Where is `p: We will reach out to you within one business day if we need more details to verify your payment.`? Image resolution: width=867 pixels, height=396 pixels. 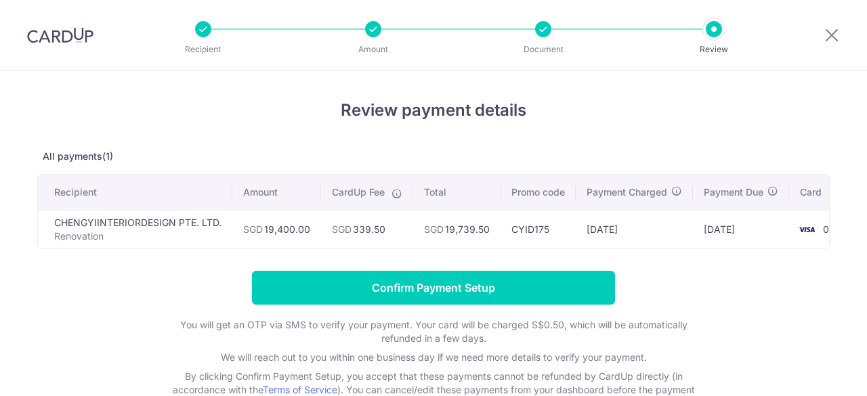
p: We will reach out to you within one business day if we need more details to verify your payment. is located at coordinates (433, 357).